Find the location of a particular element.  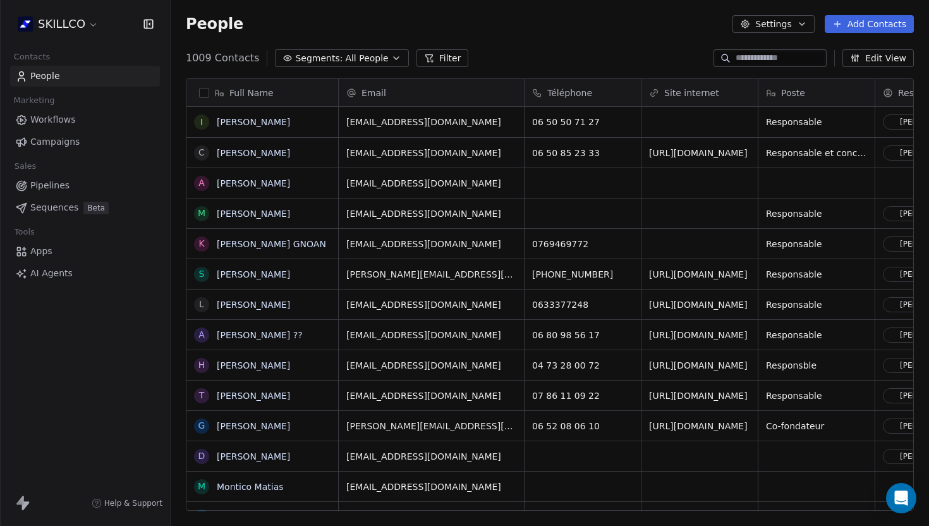

a: Workflows is located at coordinates (85, 119).